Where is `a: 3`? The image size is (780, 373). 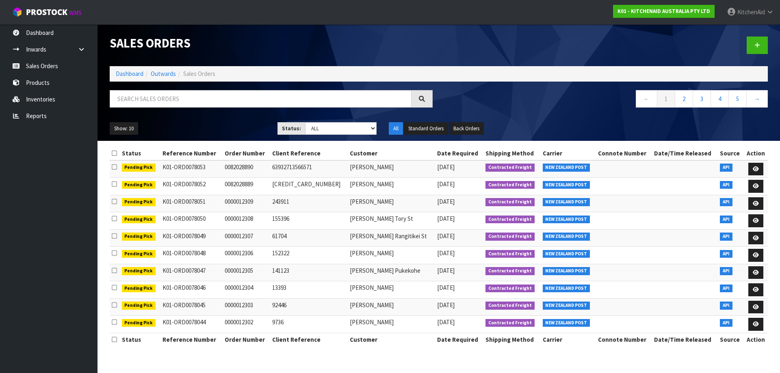 a: 3 is located at coordinates (702, 99).